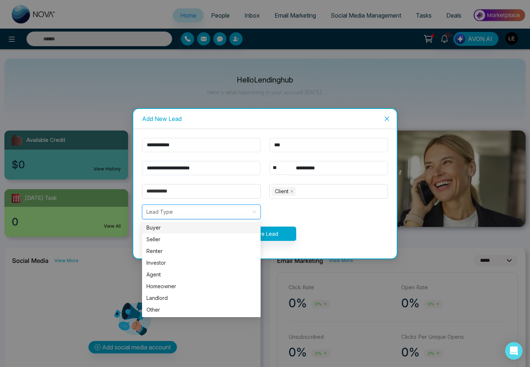 The width and height of the screenshot is (530, 367). I want to click on button: Save Lead, so click(265, 234).